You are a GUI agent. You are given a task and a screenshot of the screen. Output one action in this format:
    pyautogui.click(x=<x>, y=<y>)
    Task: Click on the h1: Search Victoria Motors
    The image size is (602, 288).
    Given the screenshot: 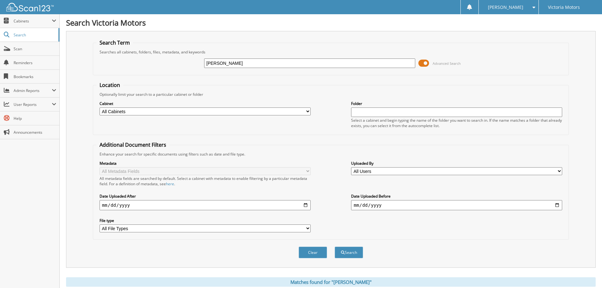 What is the action you would take?
    pyautogui.click(x=331, y=22)
    